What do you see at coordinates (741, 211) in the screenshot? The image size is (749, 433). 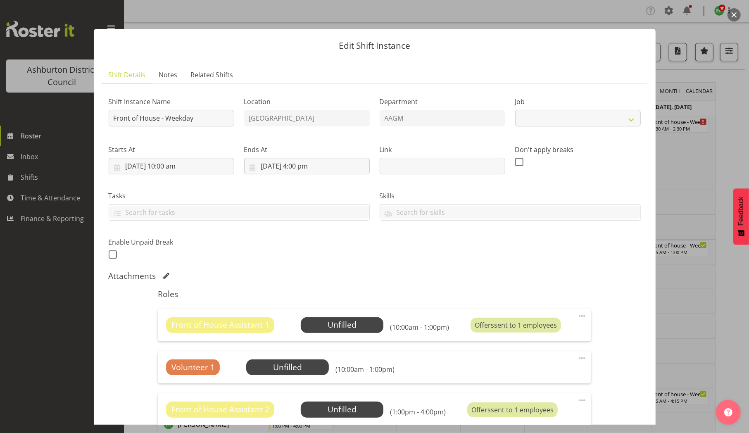 I see `span: Feedback` at bounding box center [741, 211].